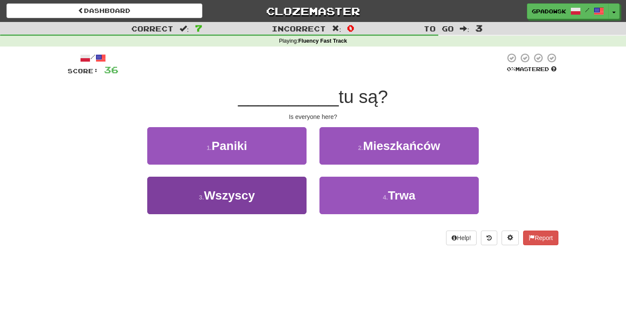 This screenshot has width=626, height=309. I want to click on button: 4.Trwa, so click(399, 195).